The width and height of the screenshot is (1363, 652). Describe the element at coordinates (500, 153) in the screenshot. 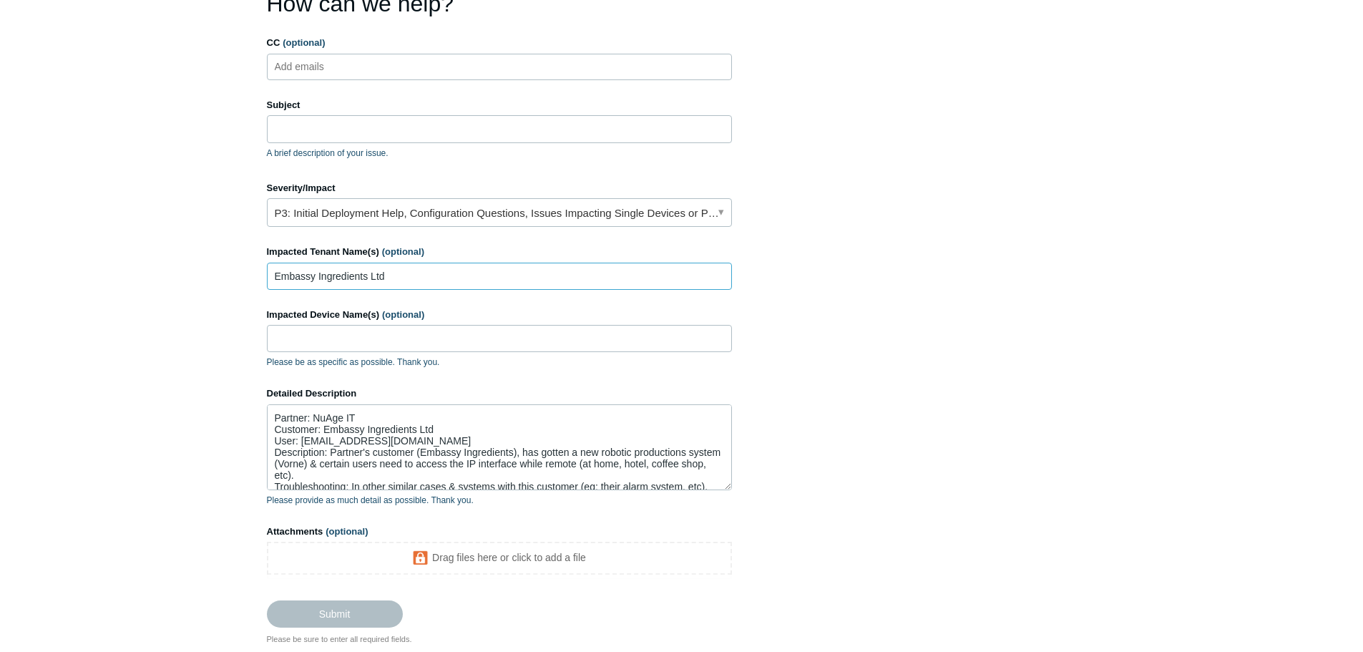

I see `p: A brief description of your issue.` at that location.